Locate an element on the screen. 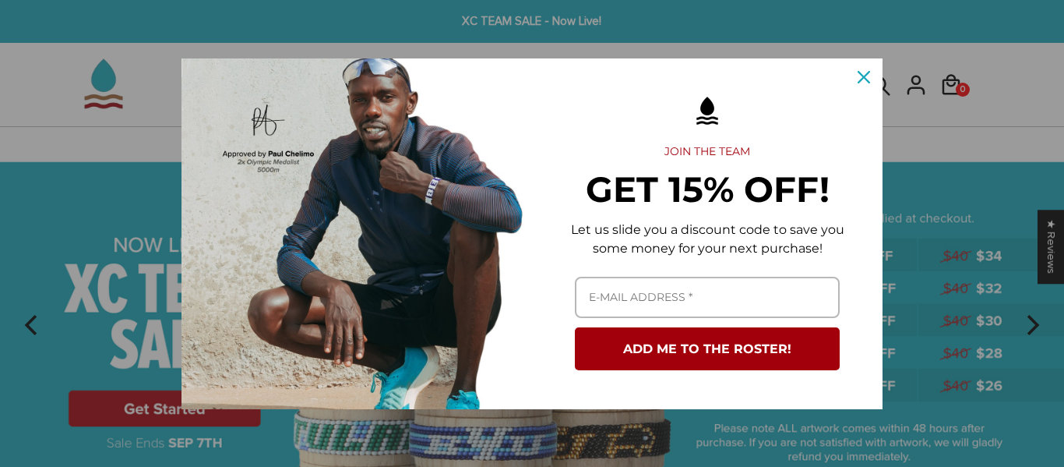 This screenshot has width=1064, height=467. button: ADD ME TO THE ROSTER! is located at coordinates (707, 348).